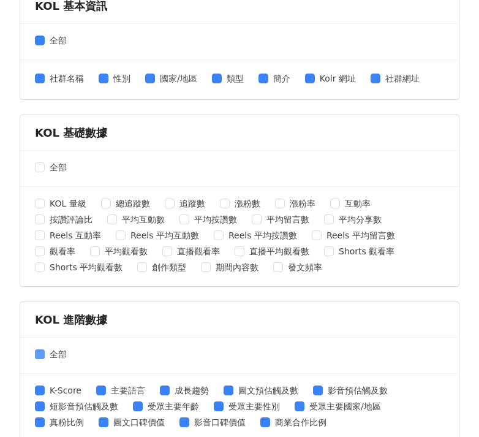 This screenshot has height=437, width=479. What do you see at coordinates (216, 219) in the screenshot?
I see `span: 平均按讚數` at bounding box center [216, 219].